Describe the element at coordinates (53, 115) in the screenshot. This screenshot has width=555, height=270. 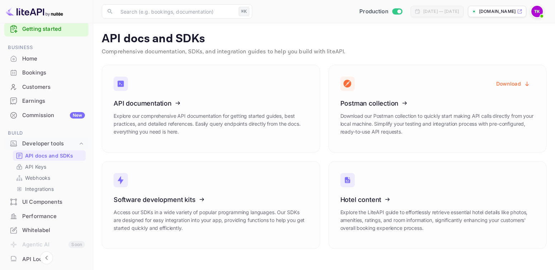
I see `div: Commission` at that location.